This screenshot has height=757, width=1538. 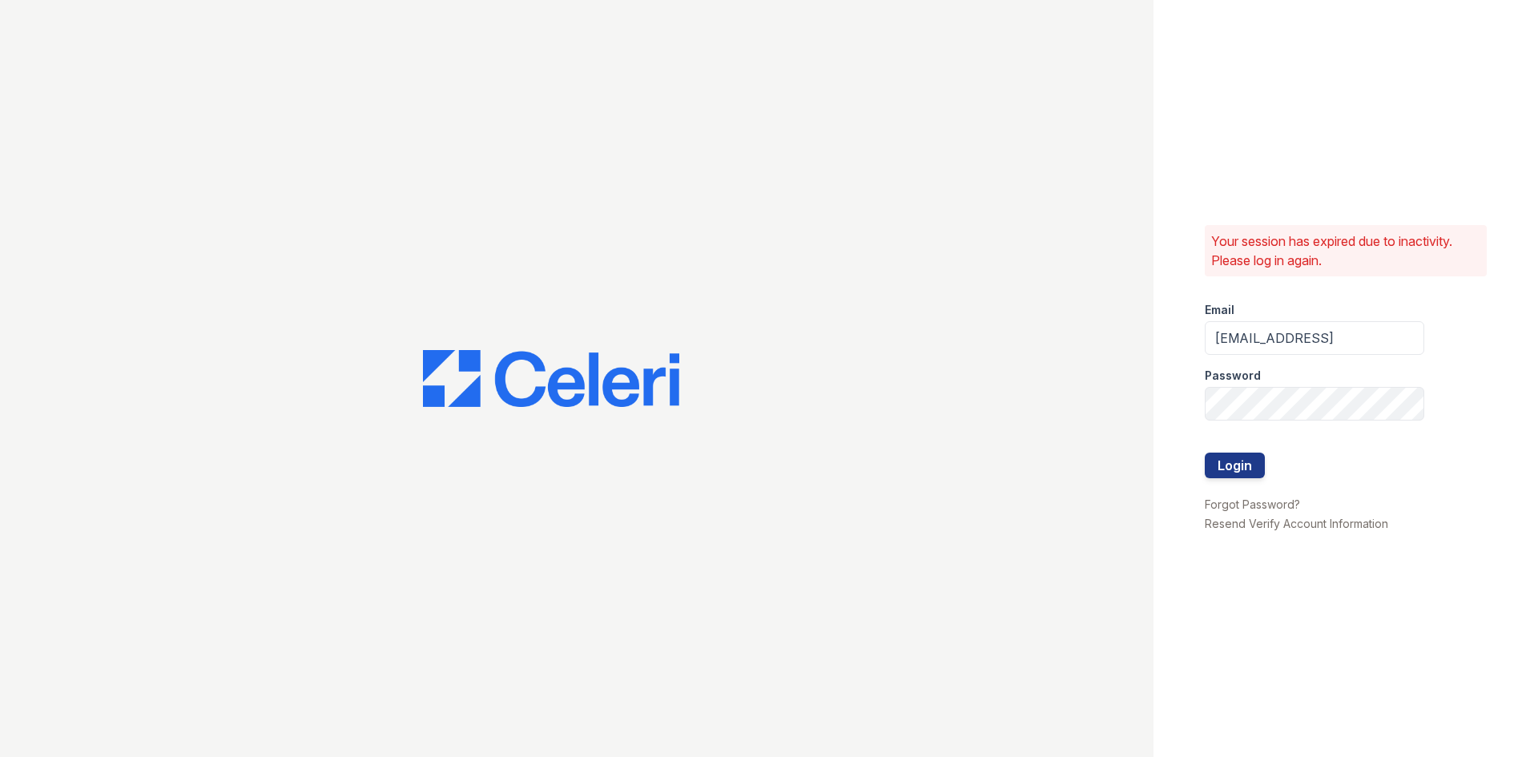 I want to click on label: Password, so click(x=1233, y=376).